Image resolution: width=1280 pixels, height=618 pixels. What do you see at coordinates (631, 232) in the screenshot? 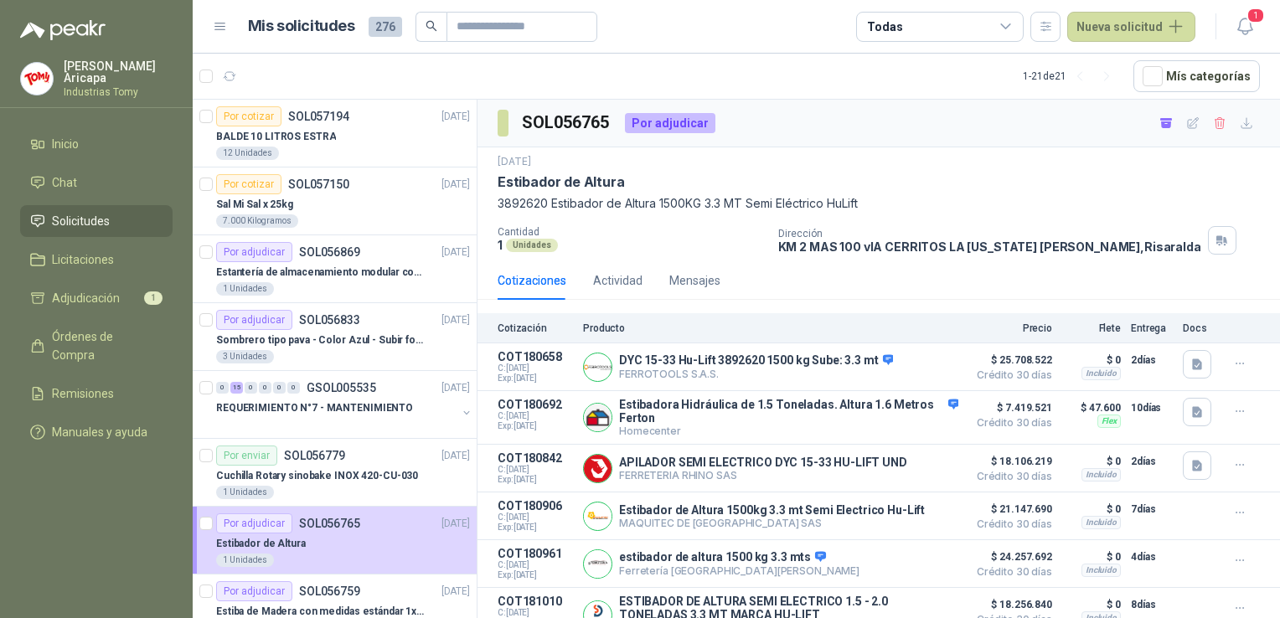
I see `p: Cantidad` at bounding box center [631, 232].